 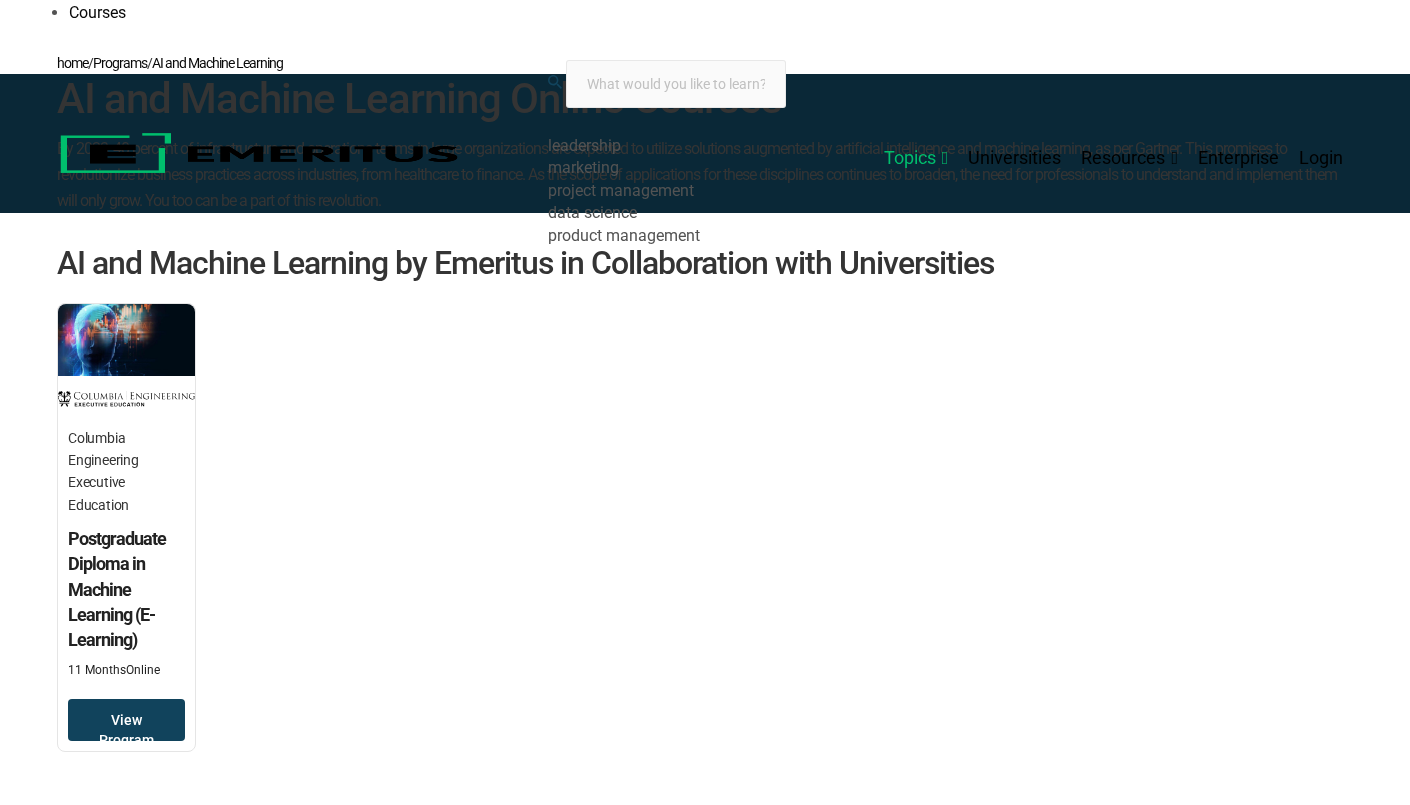 I want to click on a: Universities, so click(x=1014, y=153).